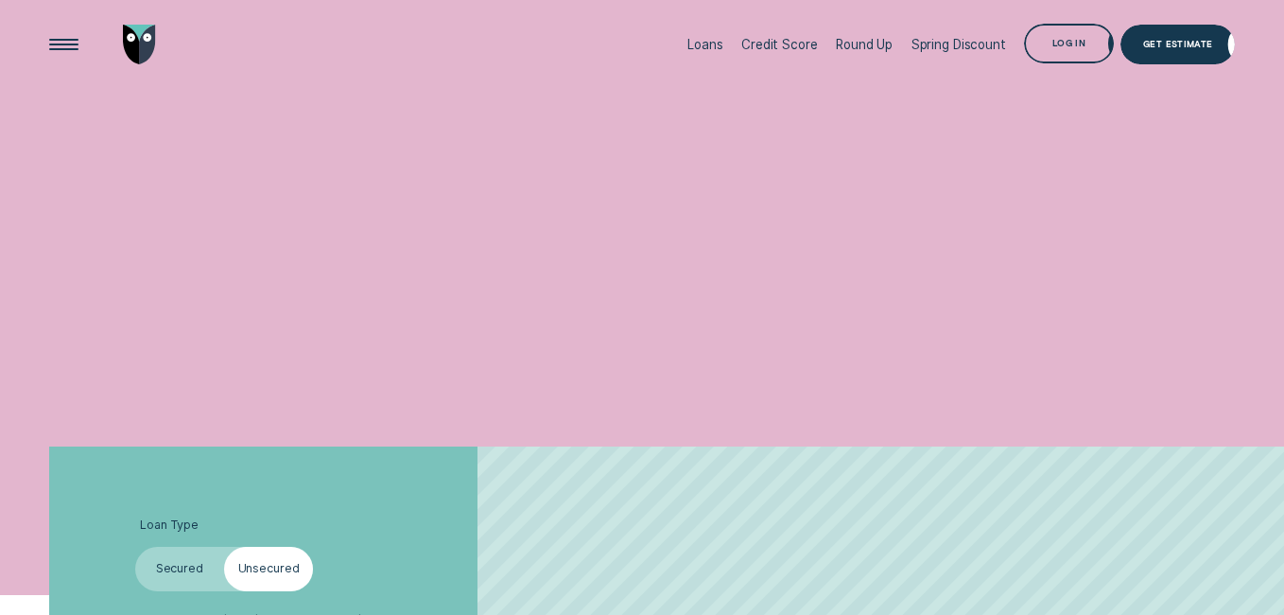 The image size is (1284, 615). What do you see at coordinates (242, 234) in the screenshot?
I see `h4: Doing the maths is smart` at bounding box center [242, 234].